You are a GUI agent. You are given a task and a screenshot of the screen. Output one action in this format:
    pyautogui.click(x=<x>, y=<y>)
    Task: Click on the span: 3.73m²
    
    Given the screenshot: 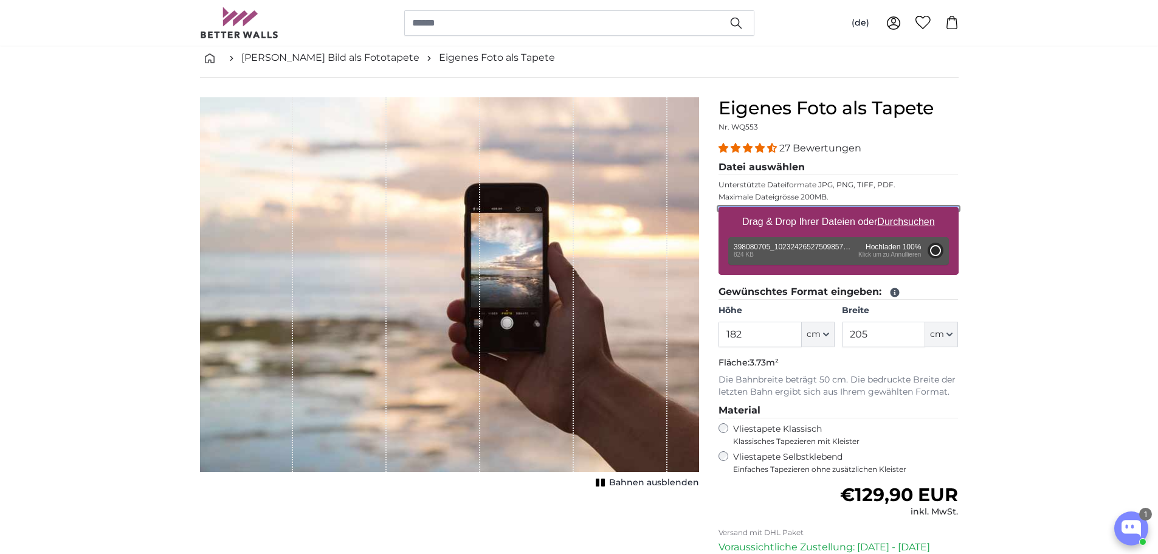 What is the action you would take?
    pyautogui.click(x=764, y=362)
    